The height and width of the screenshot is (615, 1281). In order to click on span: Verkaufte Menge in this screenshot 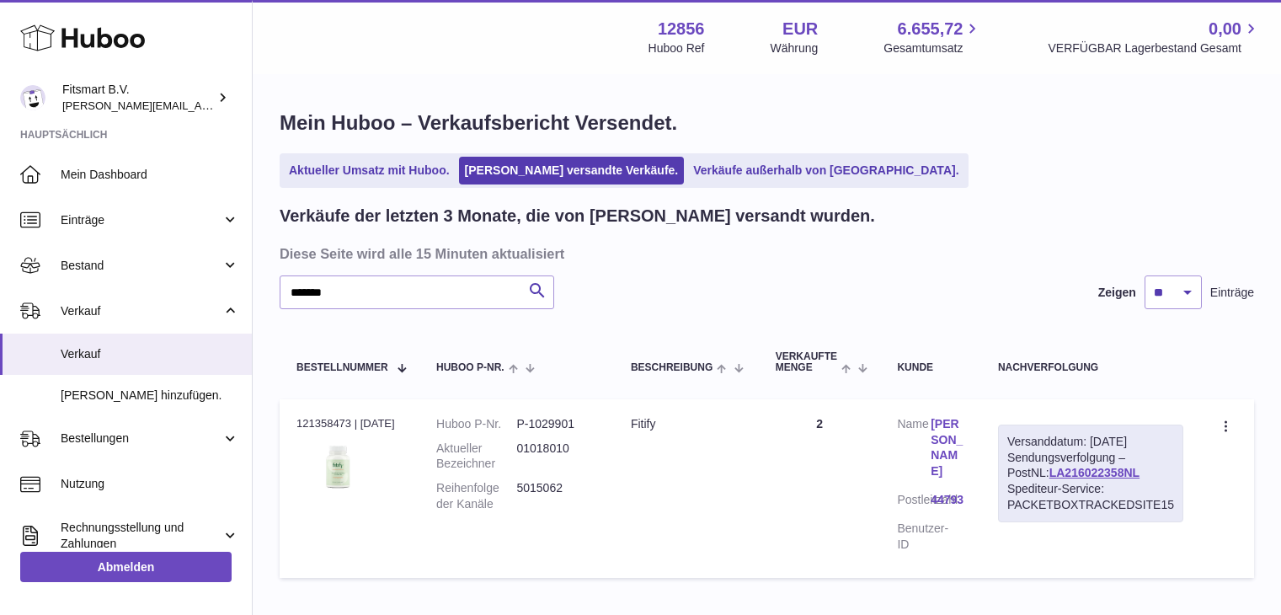, I will do `click(806, 362)`.